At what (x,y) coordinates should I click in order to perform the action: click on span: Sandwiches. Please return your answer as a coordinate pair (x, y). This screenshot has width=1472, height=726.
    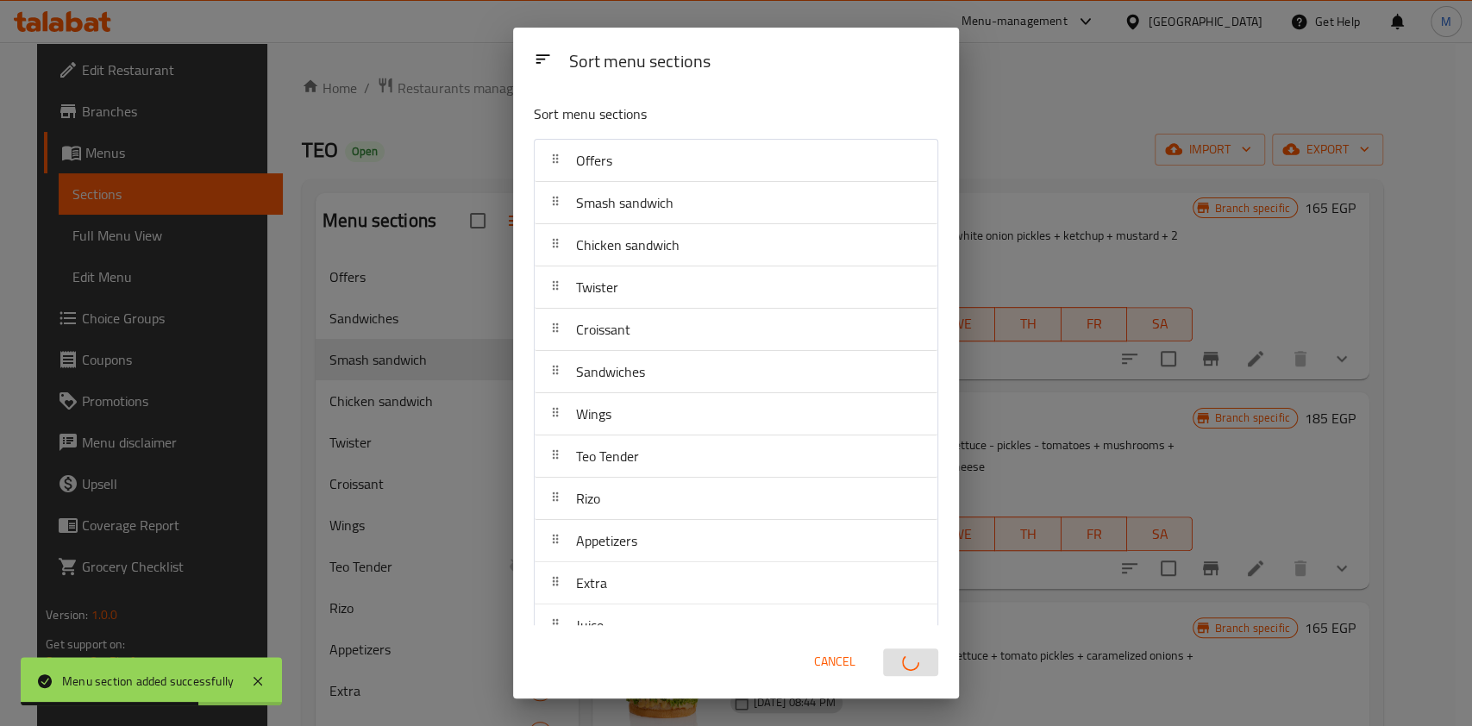
    Looking at the image, I should click on (611, 372).